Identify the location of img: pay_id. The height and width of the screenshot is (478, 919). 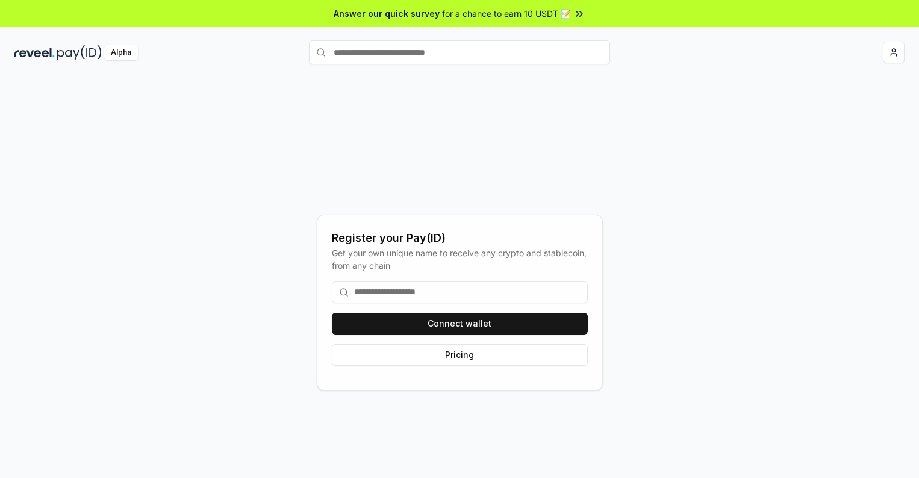
(79, 52).